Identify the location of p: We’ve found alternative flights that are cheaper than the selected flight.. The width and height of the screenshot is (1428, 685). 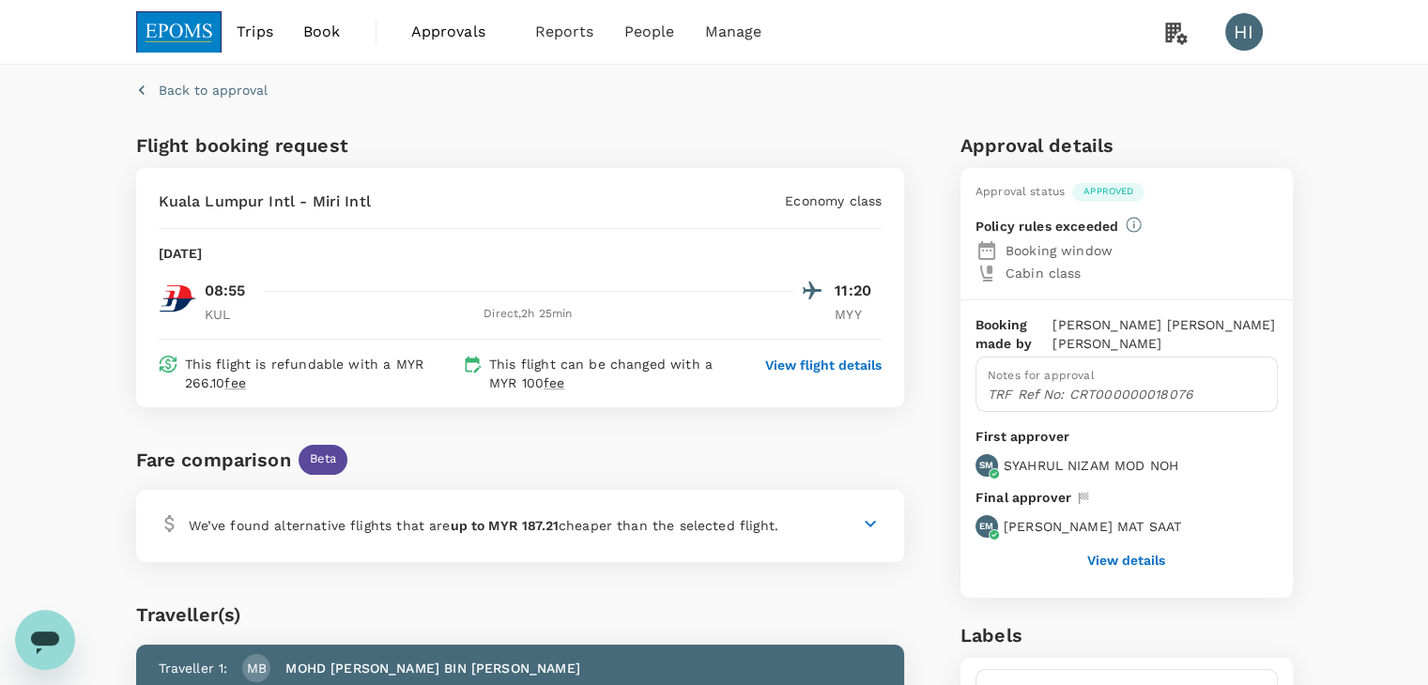
(484, 526).